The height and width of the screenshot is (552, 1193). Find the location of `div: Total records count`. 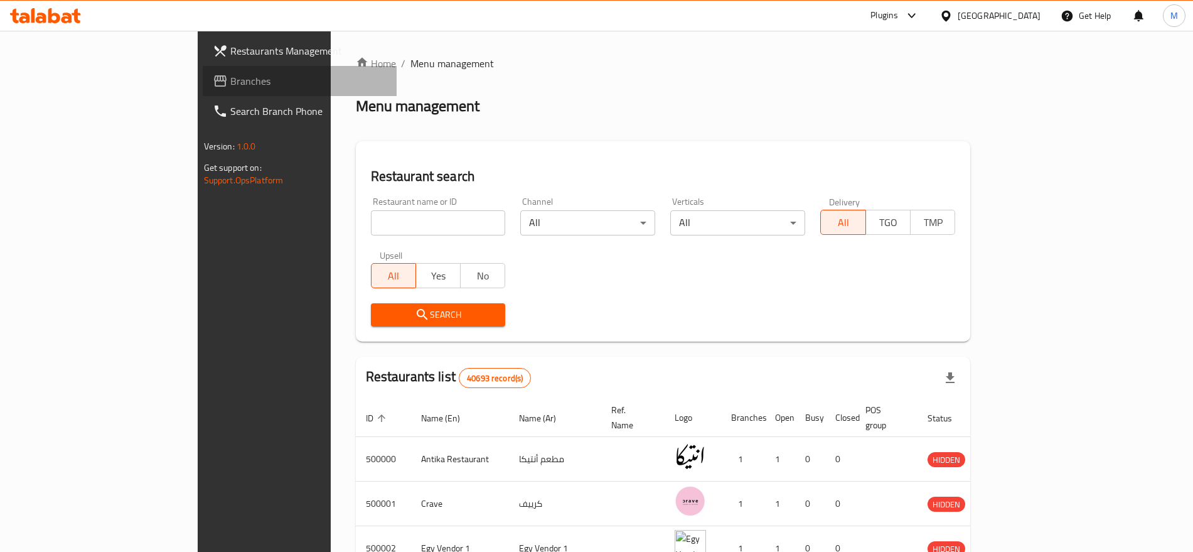

div: Total records count is located at coordinates (495, 378).